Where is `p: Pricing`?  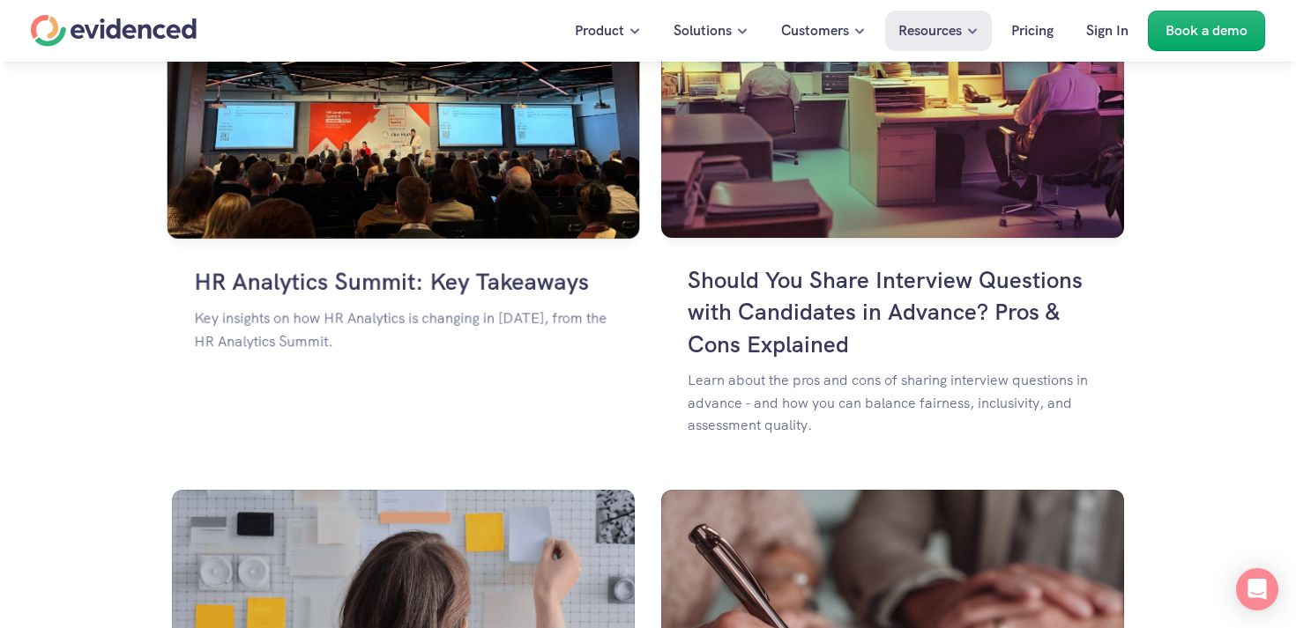 p: Pricing is located at coordinates (1032, 31).